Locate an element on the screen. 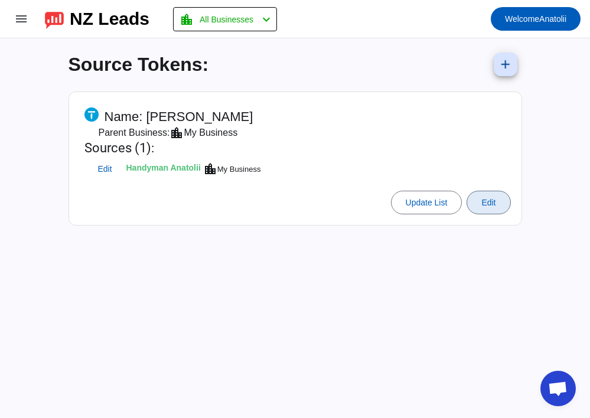  div: NZ Leads is located at coordinates (109, 19).